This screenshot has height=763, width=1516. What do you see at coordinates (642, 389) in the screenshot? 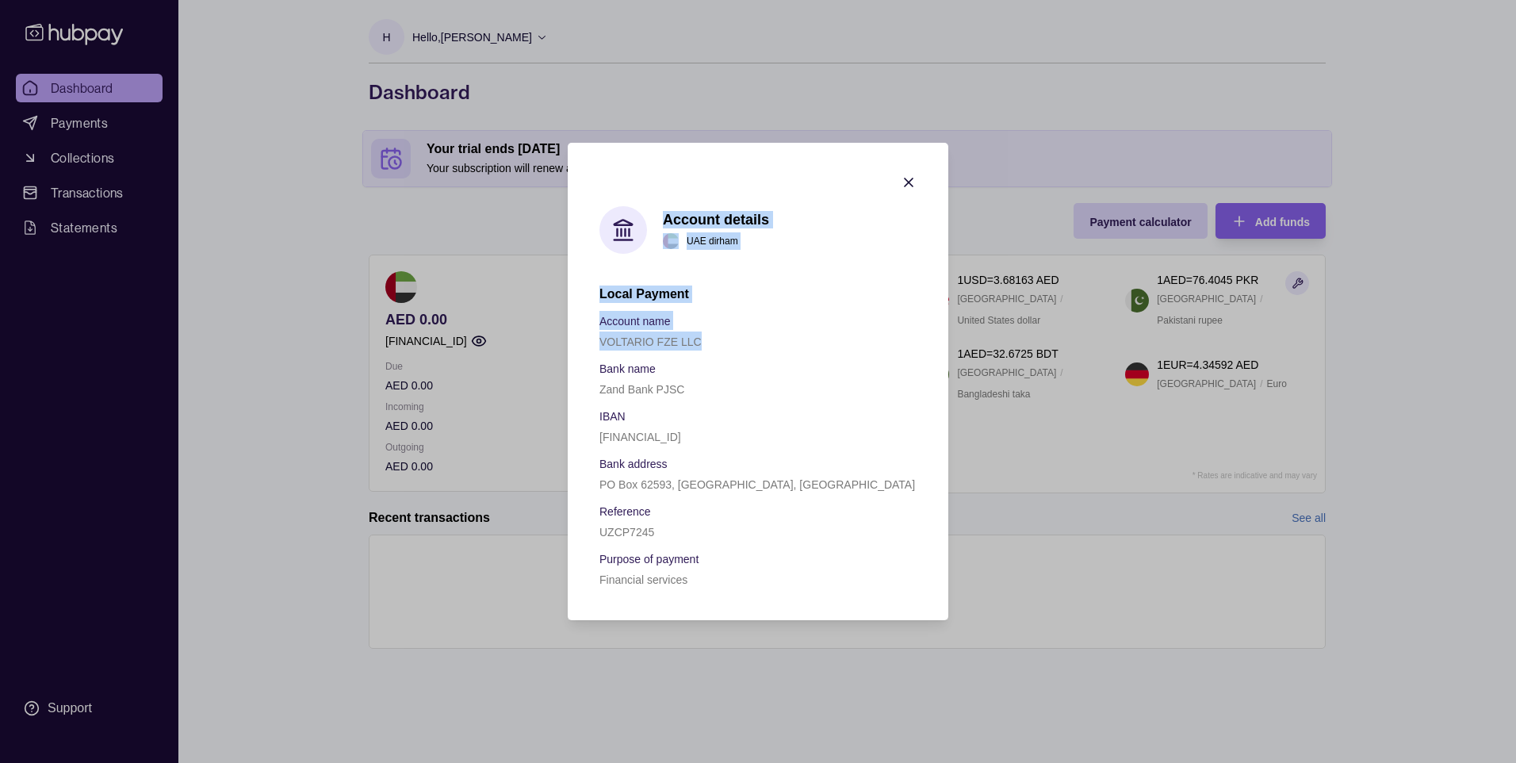
I see `p: Zand Bank PJSC` at bounding box center [642, 389].